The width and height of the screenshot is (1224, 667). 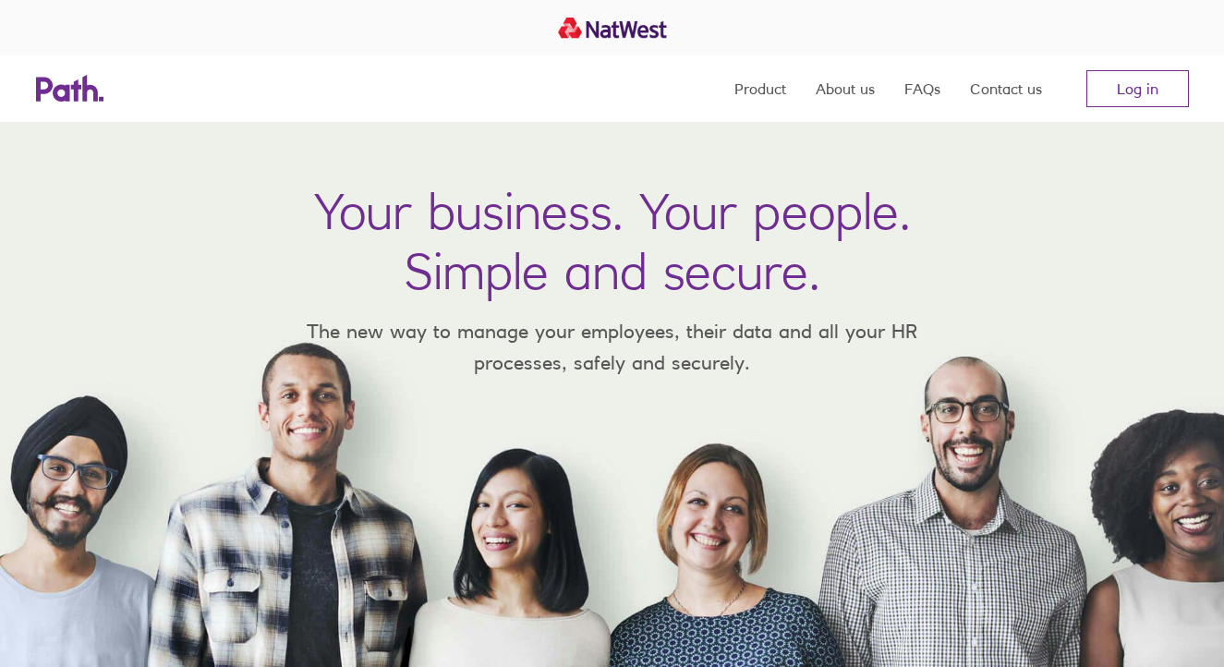 What do you see at coordinates (845, 89) in the screenshot?
I see `a: About us` at bounding box center [845, 89].